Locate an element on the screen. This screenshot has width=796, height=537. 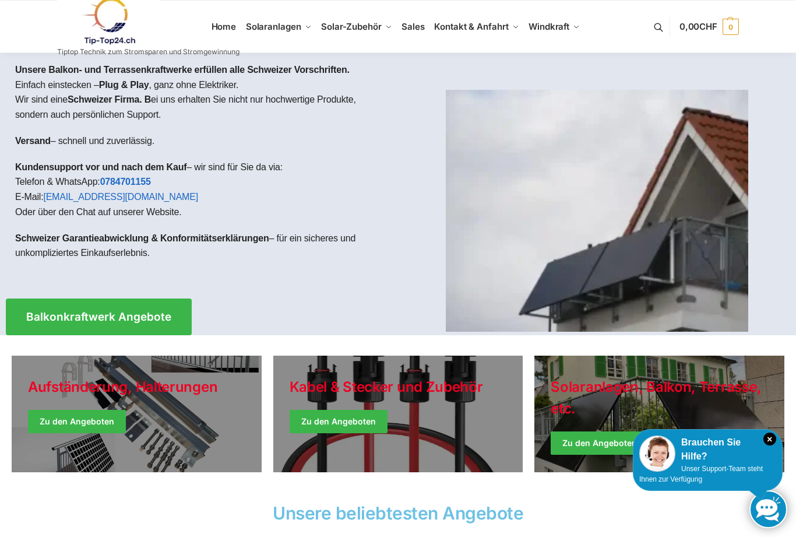
a: Sales is located at coordinates (413, 27).